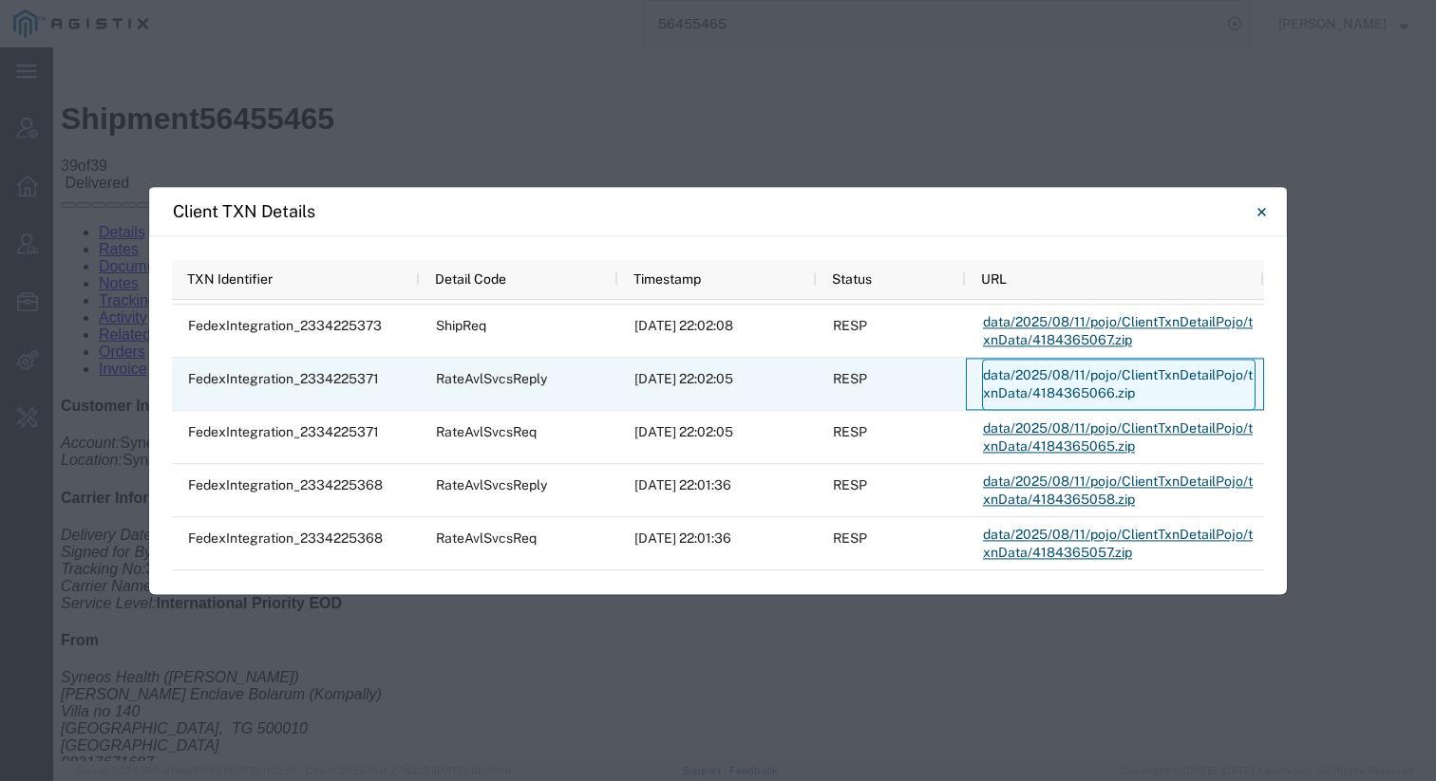 The image size is (1436, 781). What do you see at coordinates (691, 359) in the screenshot?
I see `h4: Customer Information` at bounding box center [691, 359].